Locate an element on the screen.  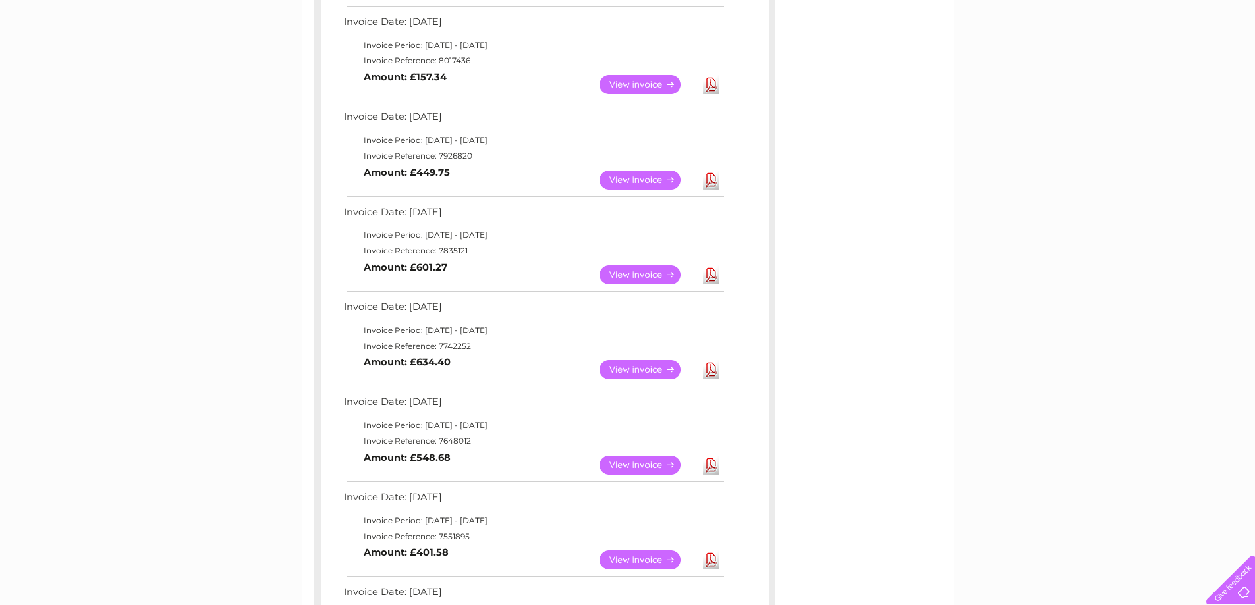
td: Invoice Reference: 7742252 is located at coordinates (533, 346).